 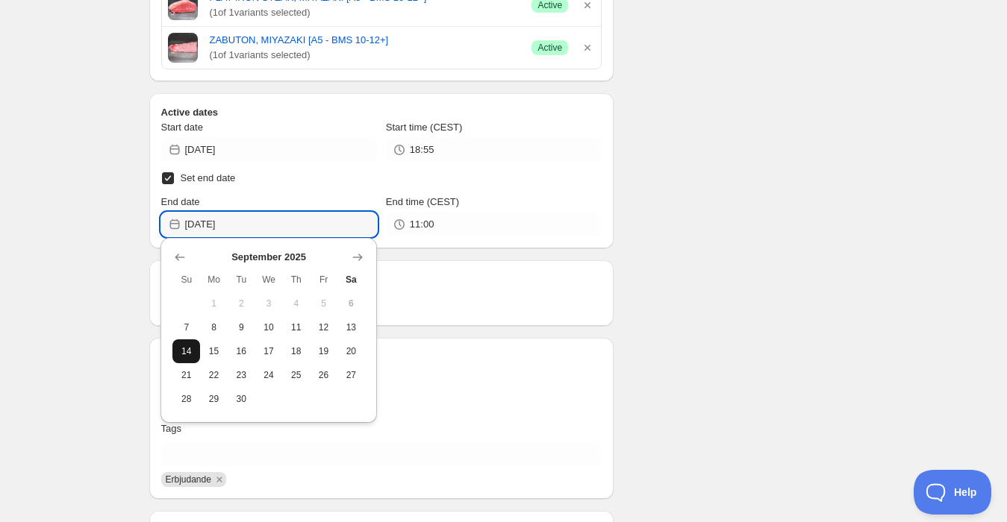 What do you see at coordinates (182, 127) in the screenshot?
I see `span: Start date` at bounding box center [182, 127].